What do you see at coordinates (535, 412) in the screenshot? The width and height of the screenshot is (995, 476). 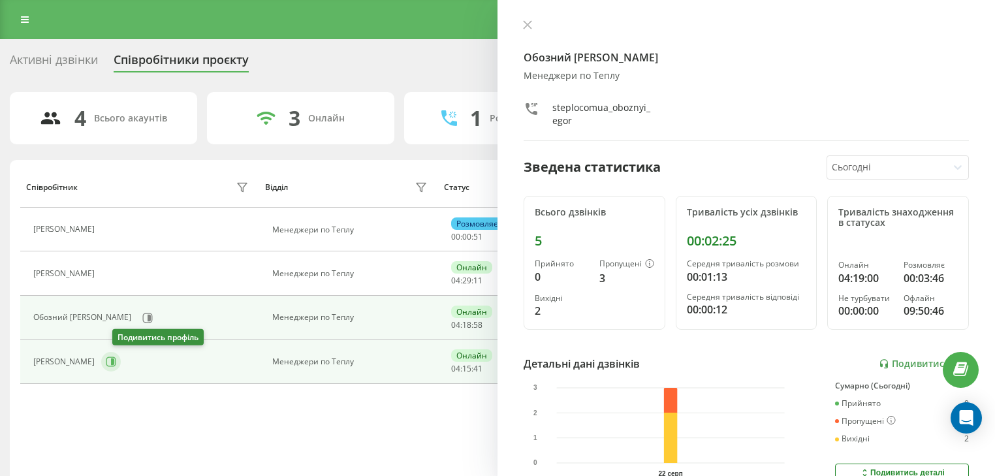 I see `text: 2` at bounding box center [535, 412].